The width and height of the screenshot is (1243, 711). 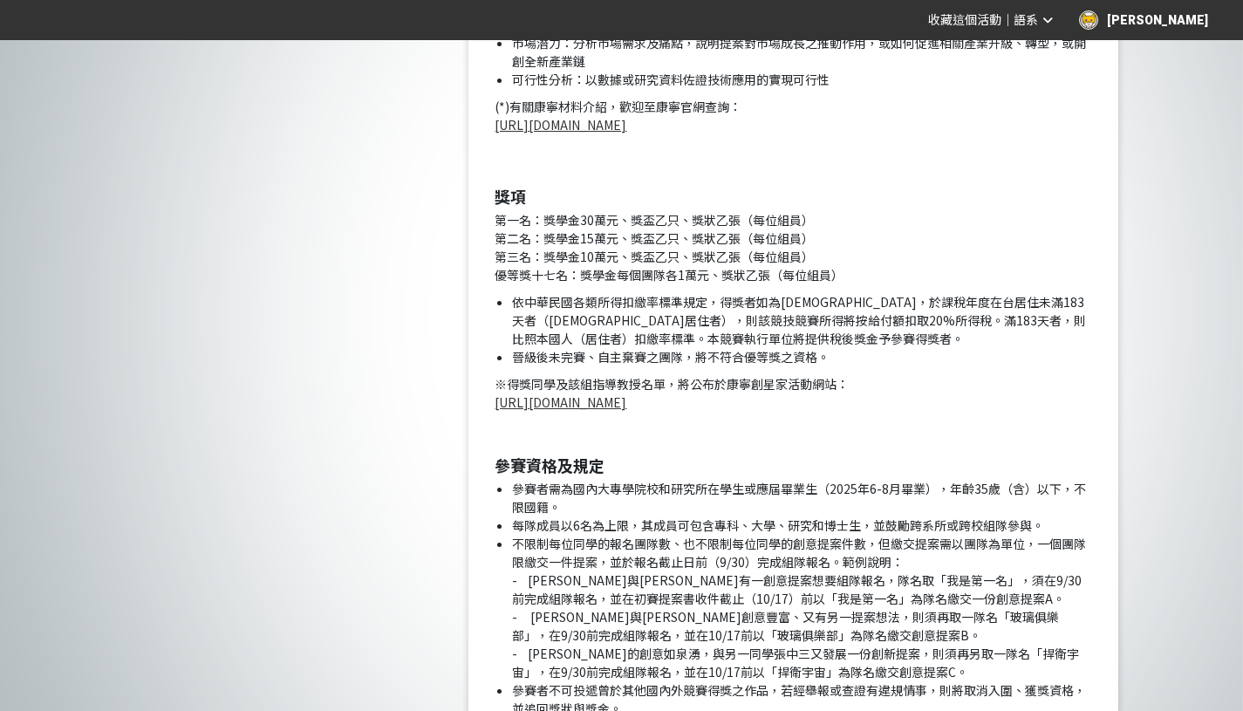 I want to click on p: (*)有關康寧材料介紹，歡迎至康寧官網查詢：, so click(x=793, y=116).